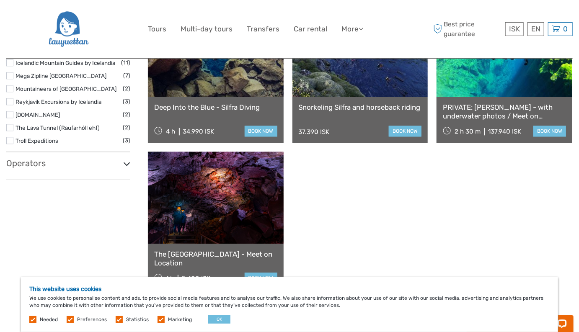 This screenshot has width=579, height=332. I want to click on span: 1 h, so click(170, 279).